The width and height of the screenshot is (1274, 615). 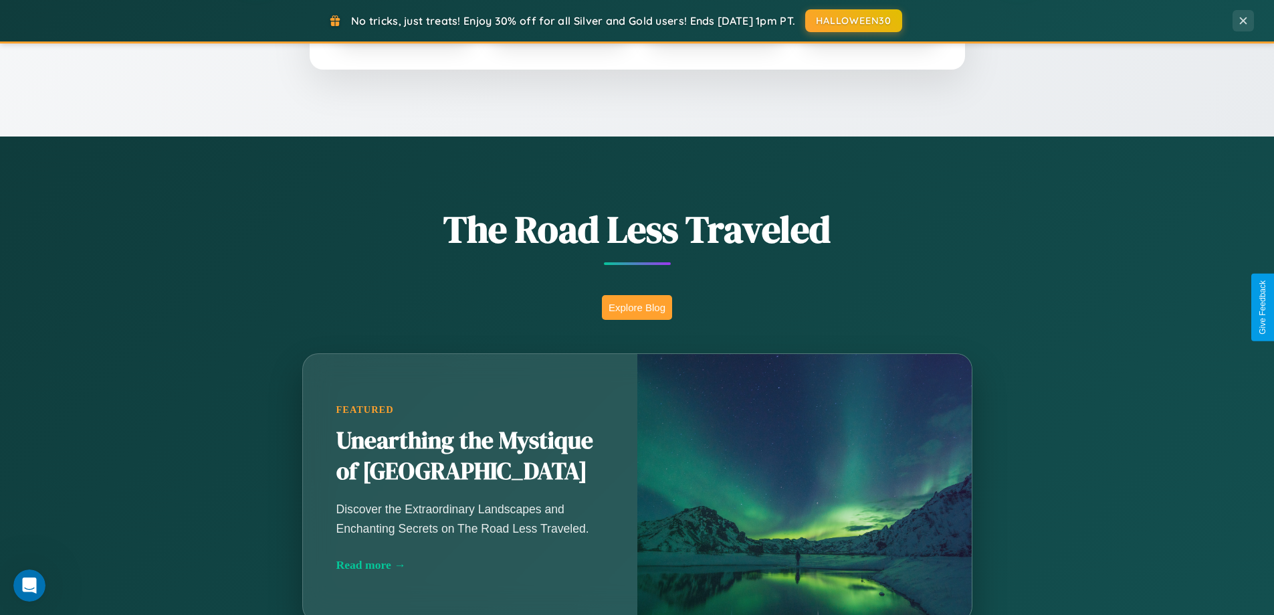 I want to click on div: Give Feedback, so click(x=1263, y=307).